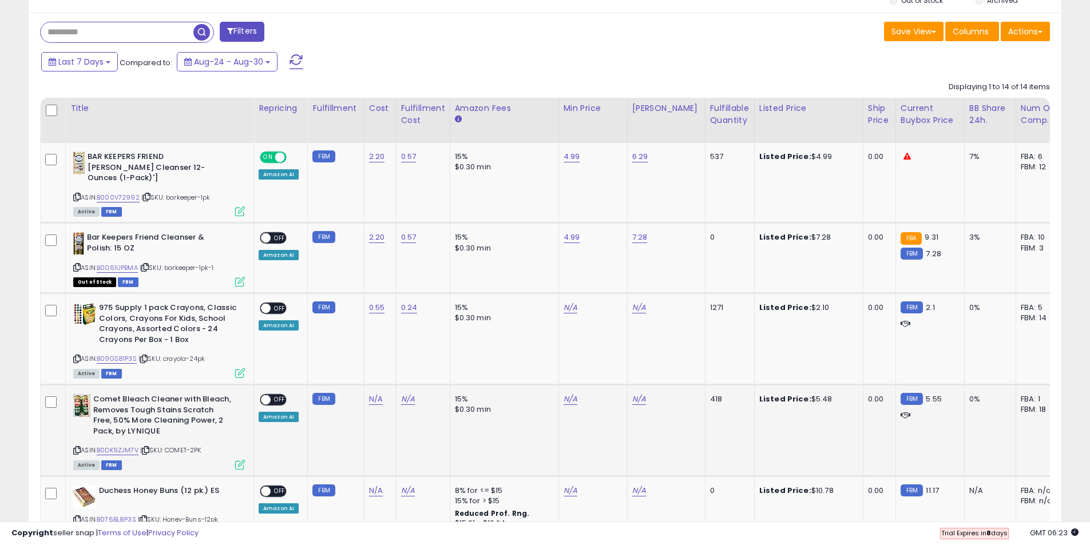 Image resolution: width=1090 pixels, height=545 pixels. What do you see at coordinates (931, 237) in the screenshot?
I see `span: 9.31` at bounding box center [931, 237].